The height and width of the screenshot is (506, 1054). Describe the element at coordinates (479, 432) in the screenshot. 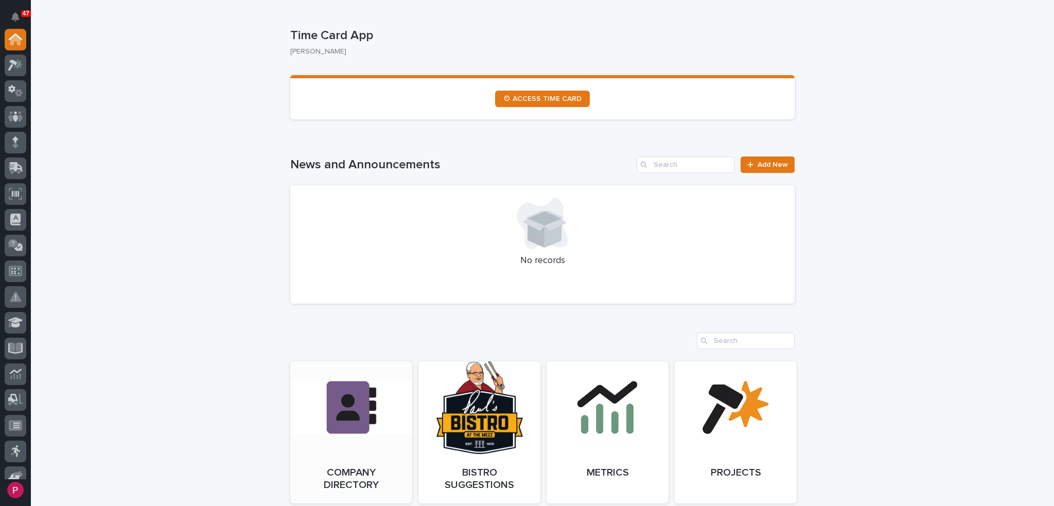

I see `a: Bistro Suggestions` at that location.